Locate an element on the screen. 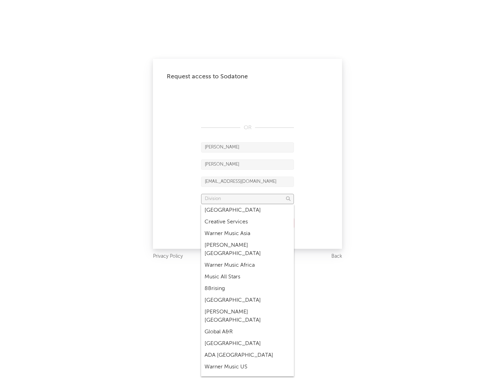 The image size is (495, 378). div: Global A&R is located at coordinates (248, 332).